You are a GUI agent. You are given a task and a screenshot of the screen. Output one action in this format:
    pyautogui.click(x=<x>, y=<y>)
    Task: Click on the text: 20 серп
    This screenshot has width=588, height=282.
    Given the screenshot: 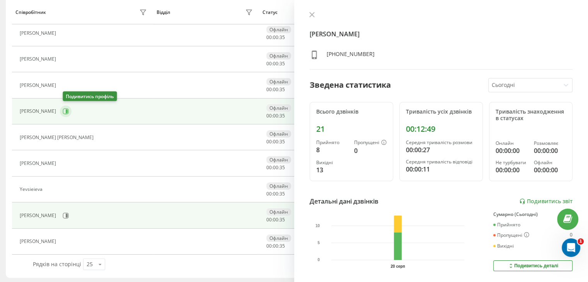 What is the action you would take?
    pyautogui.click(x=397, y=266)
    